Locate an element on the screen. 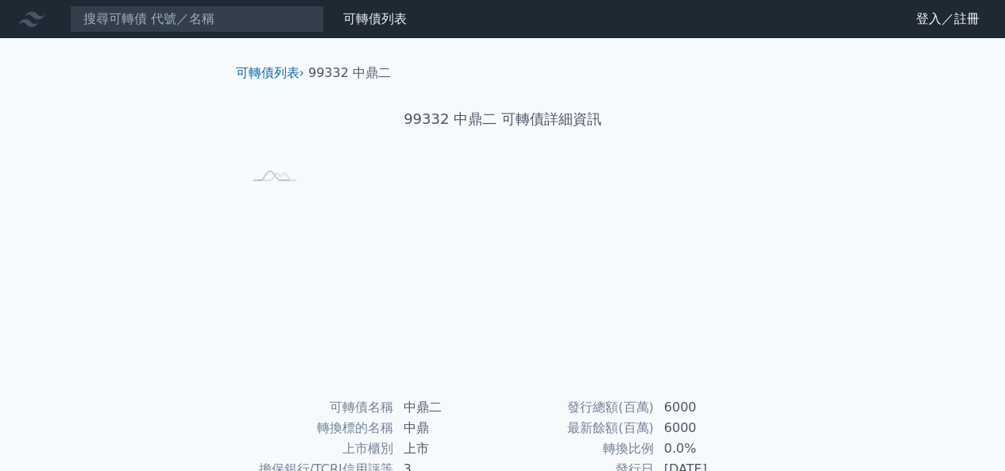 The height and width of the screenshot is (471, 1005). div: Chat Widget is located at coordinates (965, 433).